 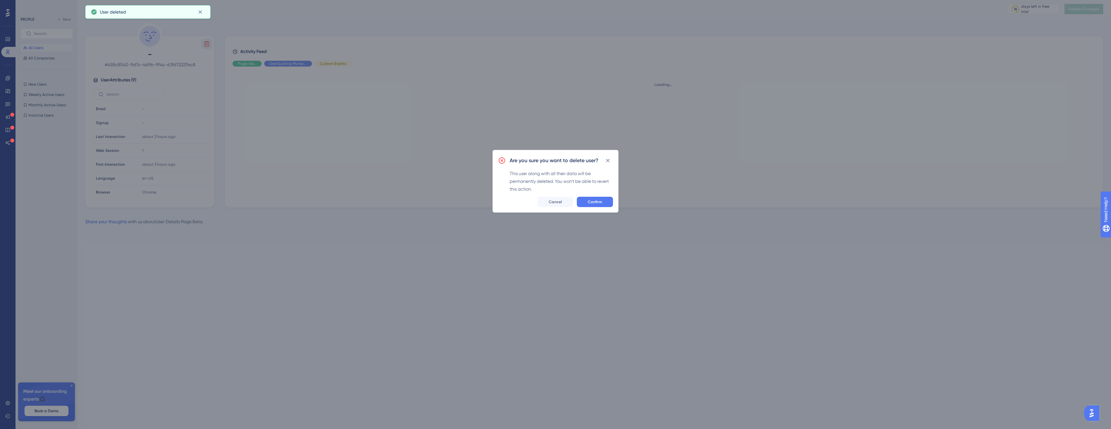 What do you see at coordinates (113, 12) in the screenshot?
I see `span: User deleted` at bounding box center [113, 12].